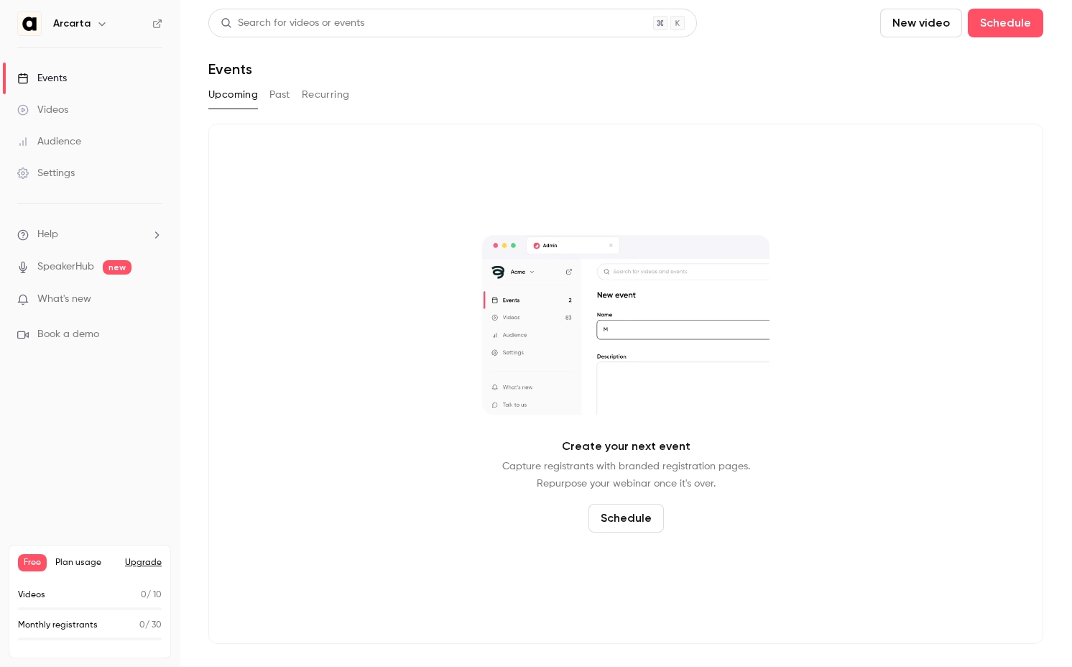 This screenshot has width=1072, height=667. I want to click on a: SpeakerHub, so click(65, 267).